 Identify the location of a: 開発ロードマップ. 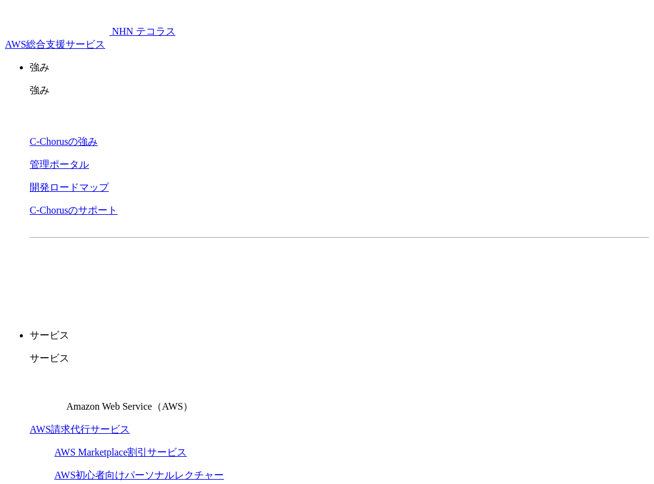
(69, 187).